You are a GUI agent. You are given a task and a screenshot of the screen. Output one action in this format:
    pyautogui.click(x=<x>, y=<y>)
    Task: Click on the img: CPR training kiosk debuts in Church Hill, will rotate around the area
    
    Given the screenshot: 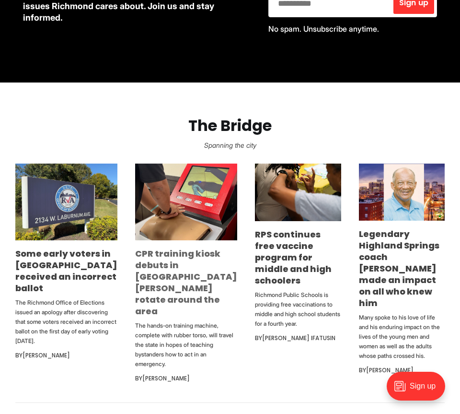 What is the action you would take?
    pyautogui.click(x=186, y=202)
    